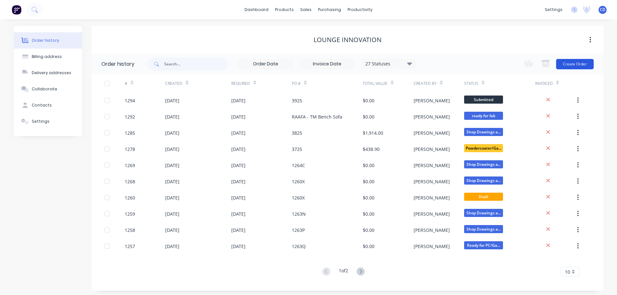  I want to click on div: 27 Statuses, so click(389, 64).